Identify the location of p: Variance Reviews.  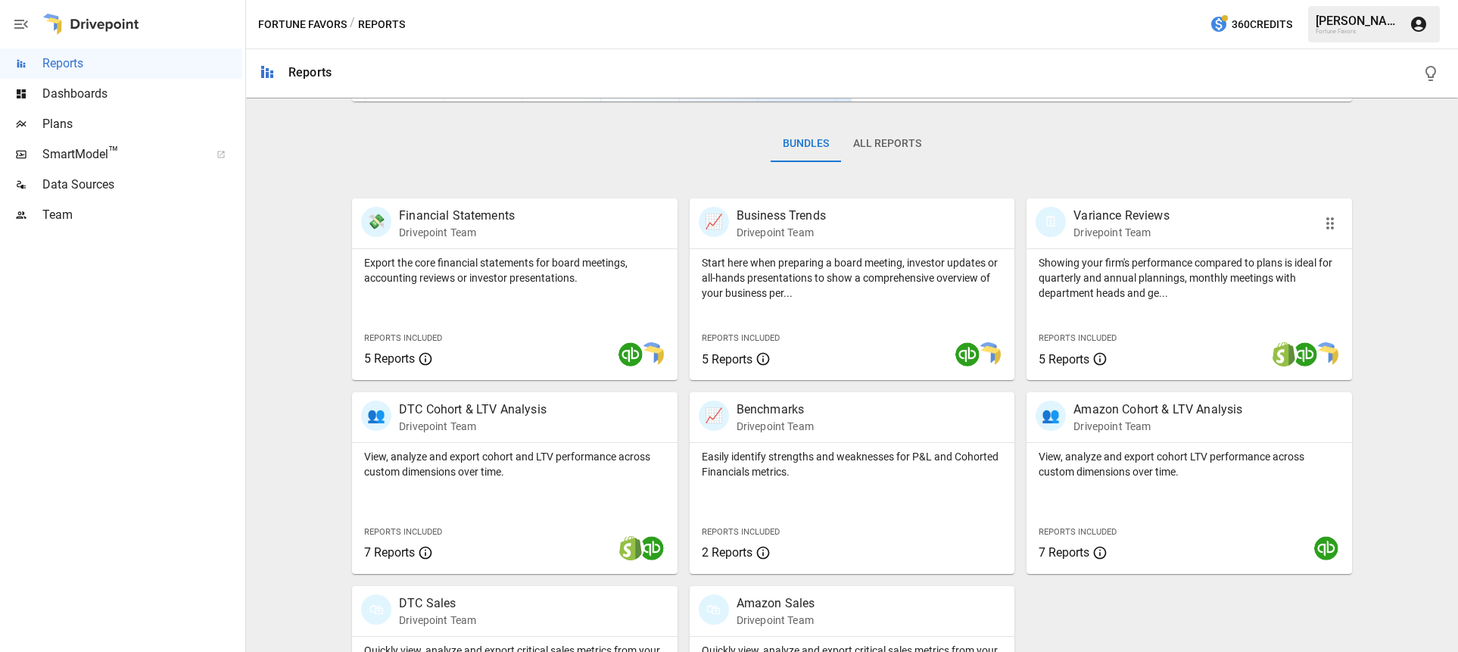
(1121, 216).